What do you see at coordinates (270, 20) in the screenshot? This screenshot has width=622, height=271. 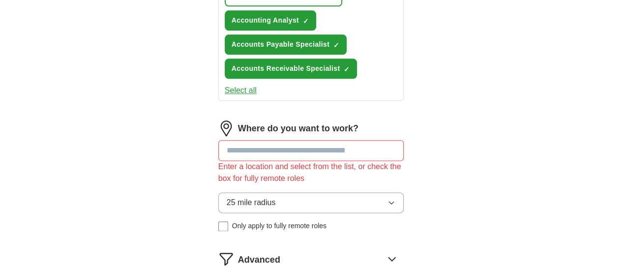 I see `button: Accounting Analyst✓` at bounding box center [270, 20].